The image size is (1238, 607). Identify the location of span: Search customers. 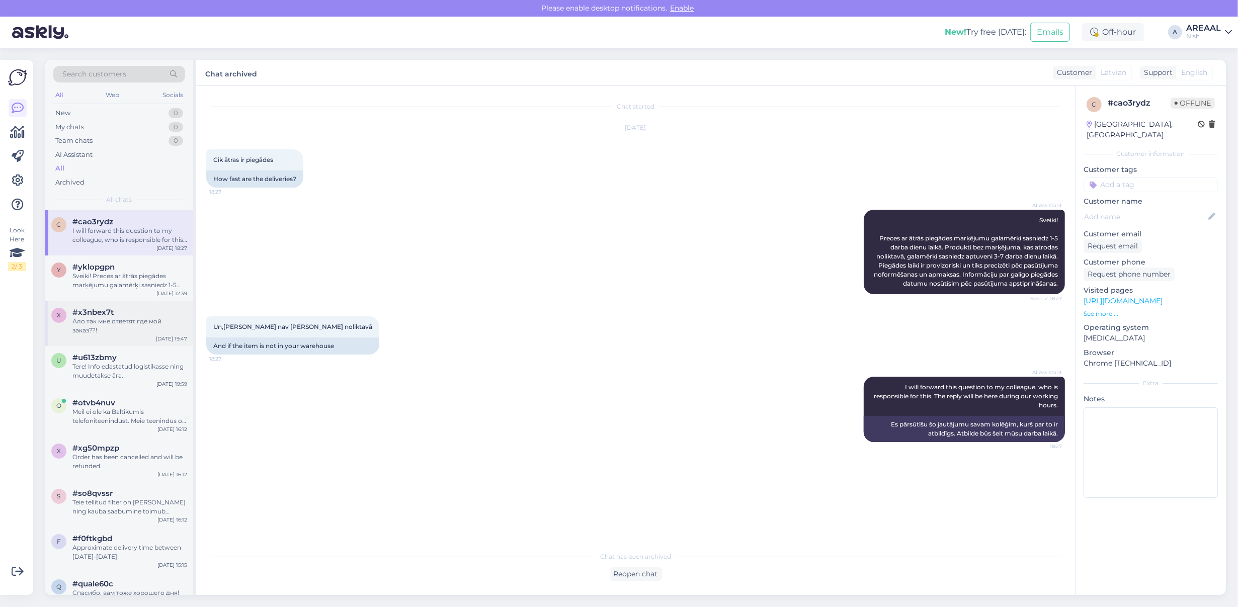
(94, 74).